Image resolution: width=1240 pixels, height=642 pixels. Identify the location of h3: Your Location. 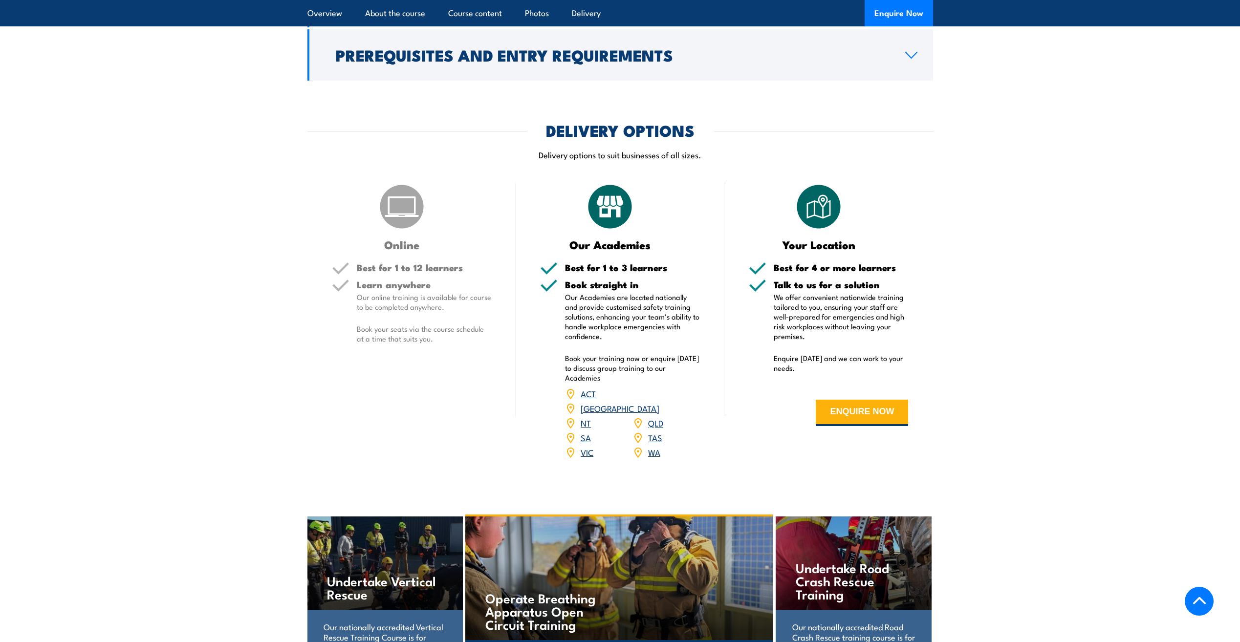
(819, 244).